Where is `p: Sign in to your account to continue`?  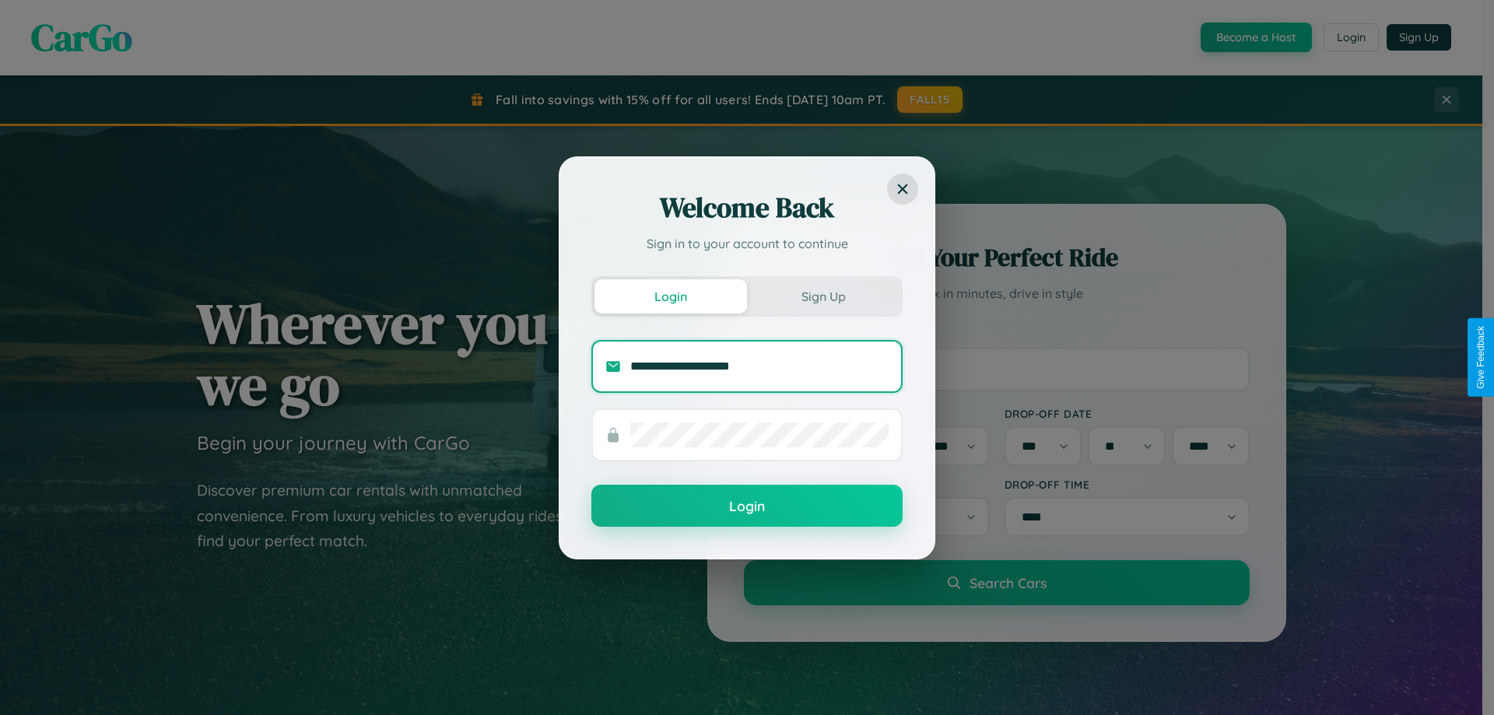
p: Sign in to your account to continue is located at coordinates (747, 243).